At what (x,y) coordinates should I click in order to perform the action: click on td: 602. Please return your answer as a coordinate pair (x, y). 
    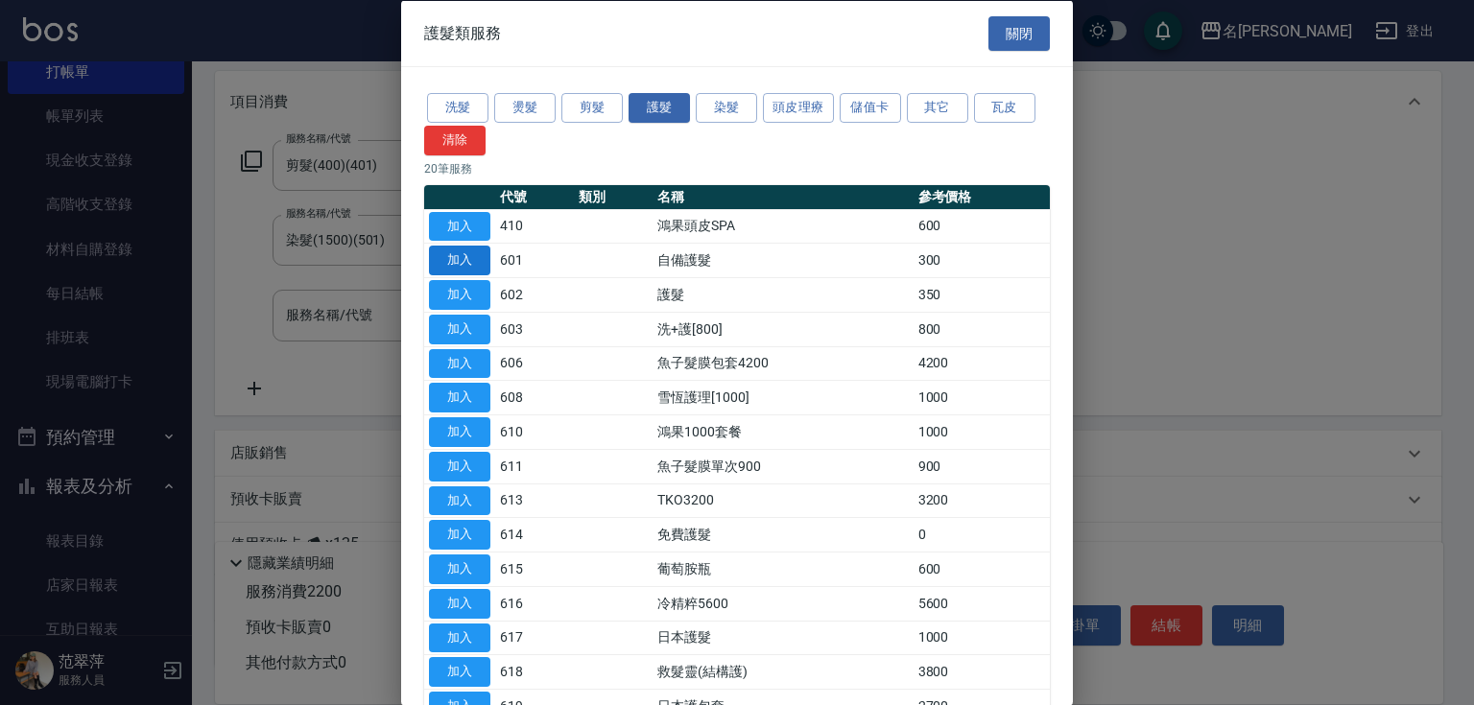
    Looking at the image, I should click on (534, 295).